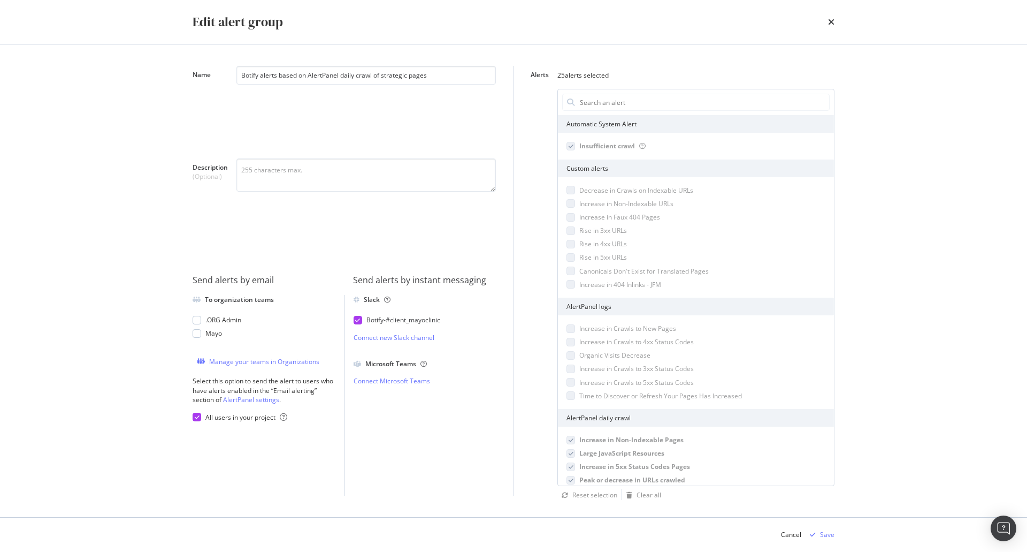  What do you see at coordinates (607, 146) in the screenshot?
I see `span: Insufficient crawl` at bounding box center [607, 146].